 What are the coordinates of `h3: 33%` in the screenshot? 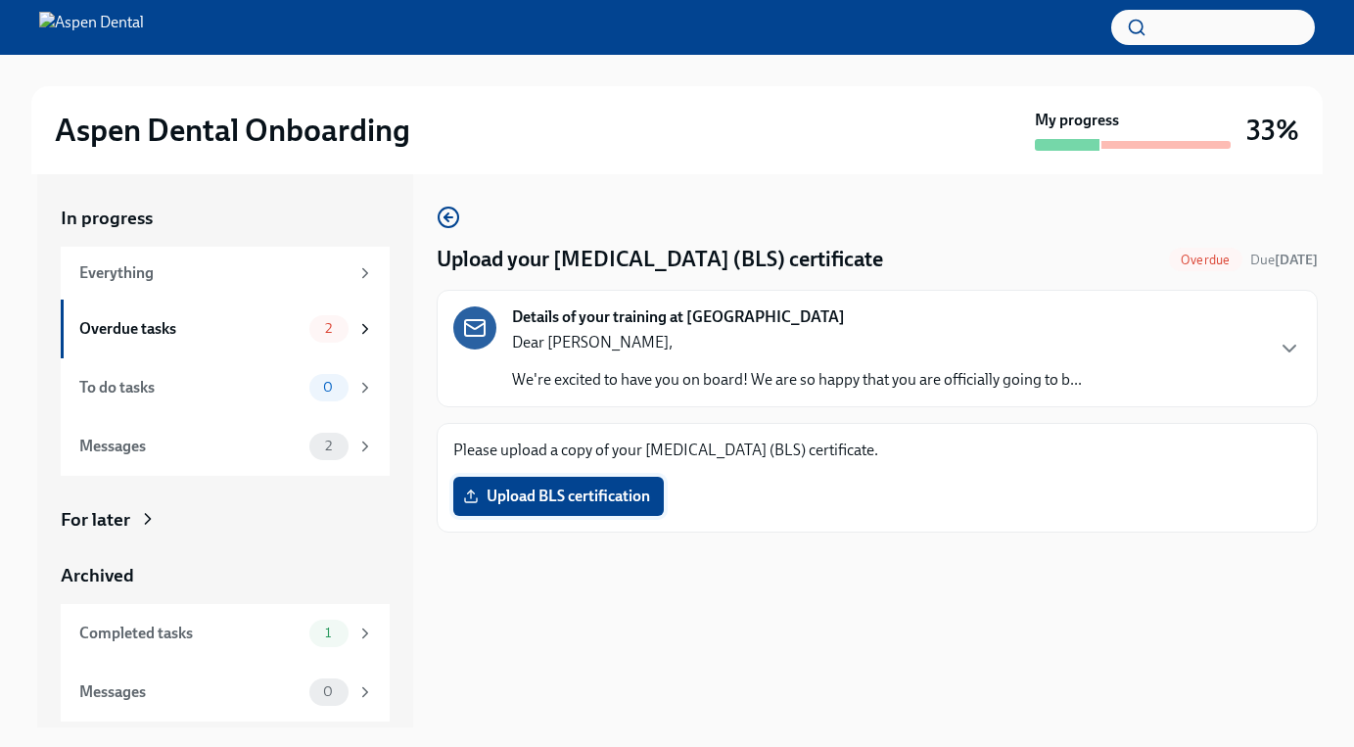 It's located at (1272, 130).